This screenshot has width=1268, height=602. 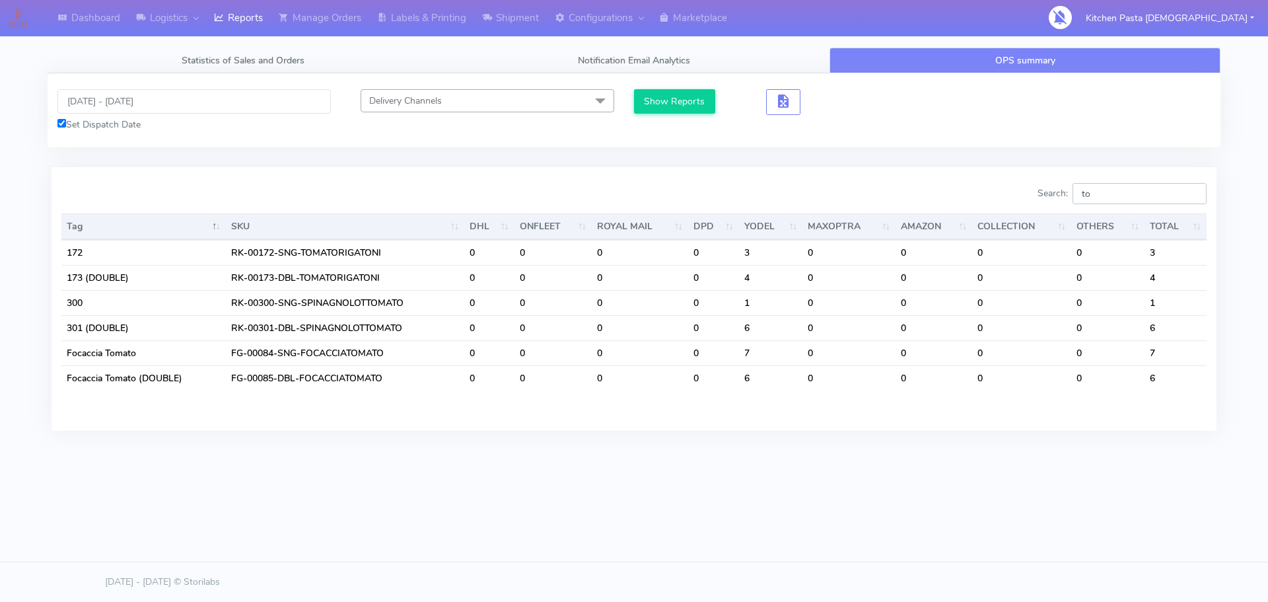 What do you see at coordinates (634, 60) in the screenshot?
I see `ul: Tabs` at bounding box center [634, 60].